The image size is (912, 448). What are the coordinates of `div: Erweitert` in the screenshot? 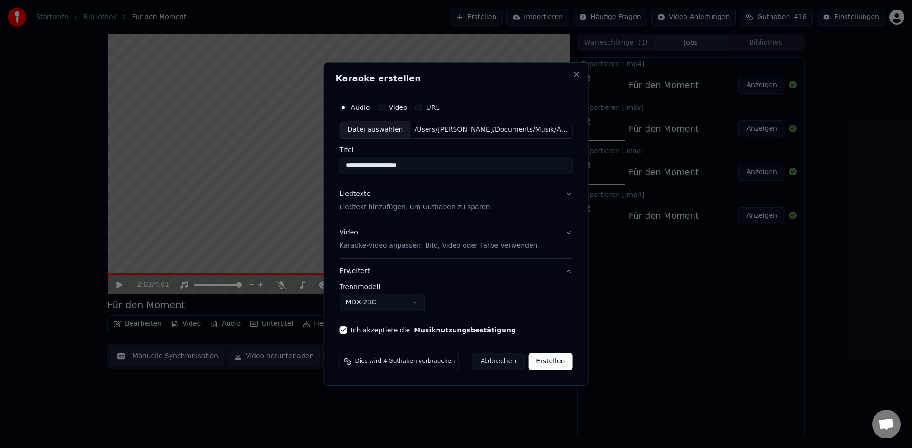 It's located at (456, 301).